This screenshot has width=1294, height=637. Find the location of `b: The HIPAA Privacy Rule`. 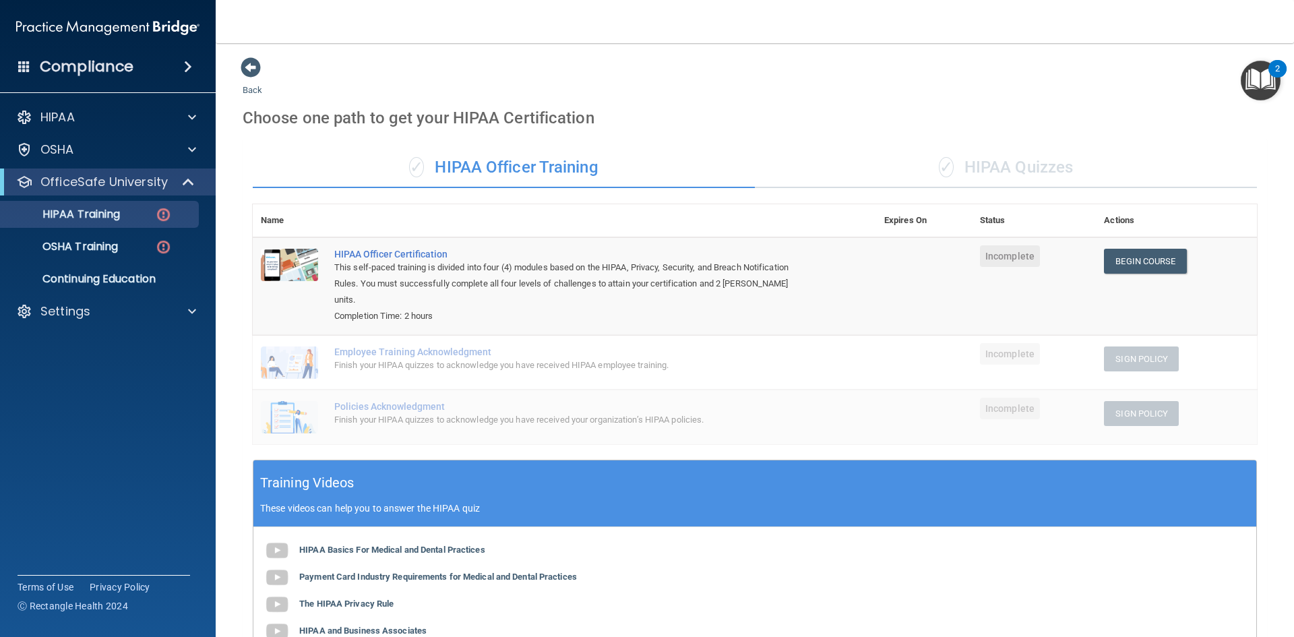

b: The HIPAA Privacy Rule is located at coordinates (347, 603).